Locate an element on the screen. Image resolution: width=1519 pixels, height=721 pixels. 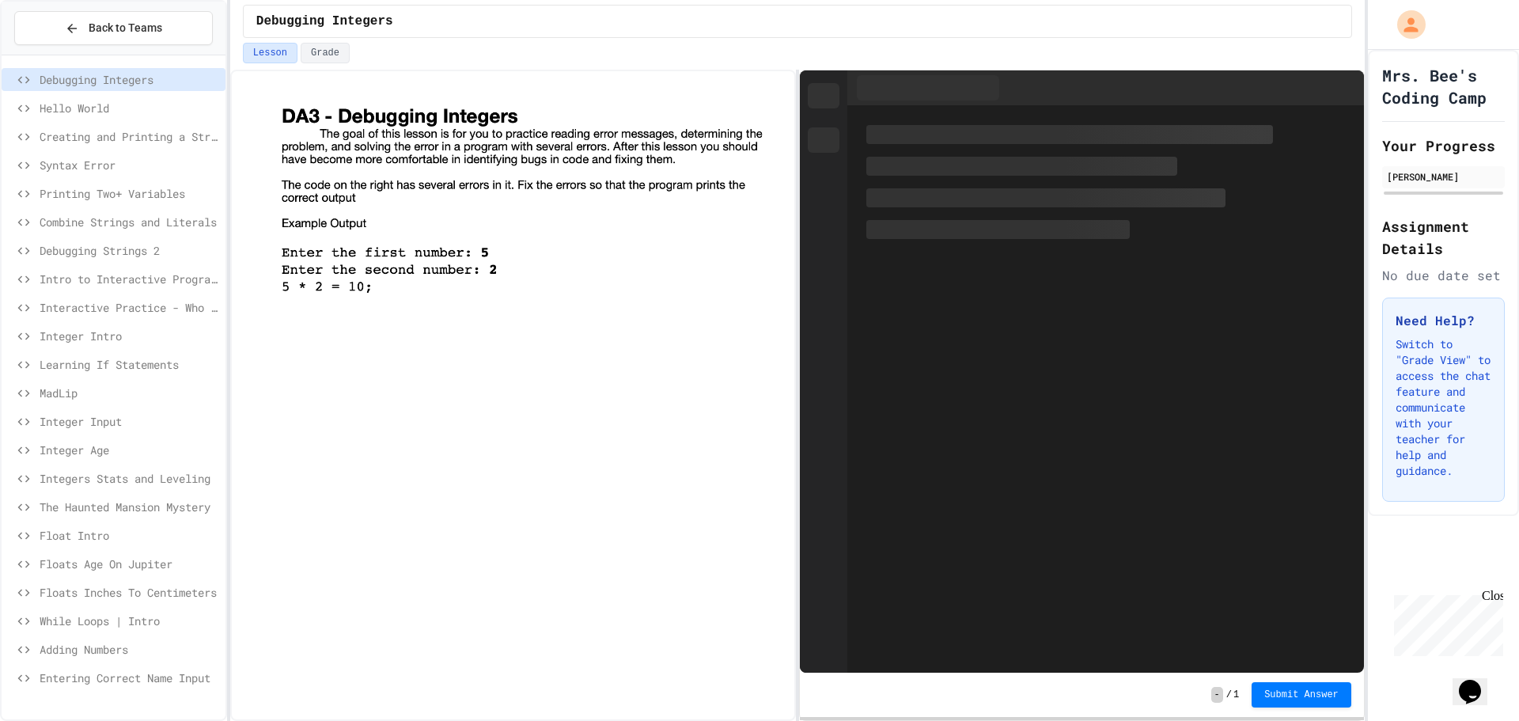
span: Intro to Interactive Programs is located at coordinates (129, 279).